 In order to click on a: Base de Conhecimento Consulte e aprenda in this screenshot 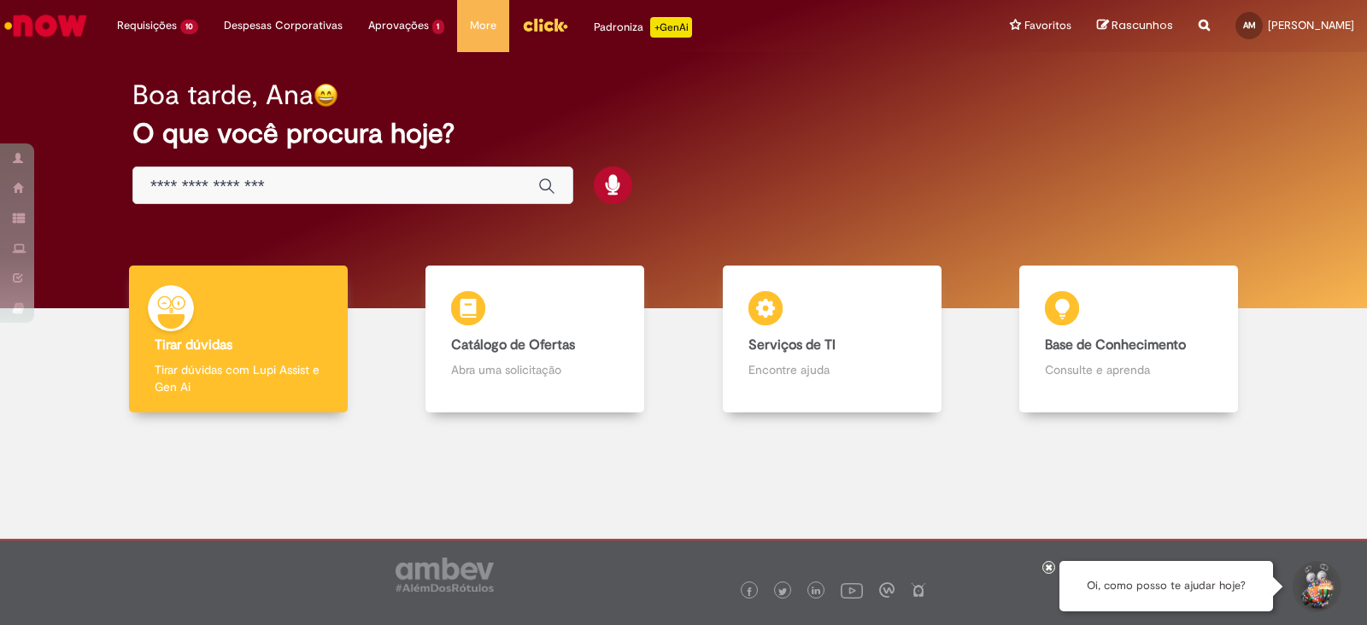, I will do `click(1129, 339)`.